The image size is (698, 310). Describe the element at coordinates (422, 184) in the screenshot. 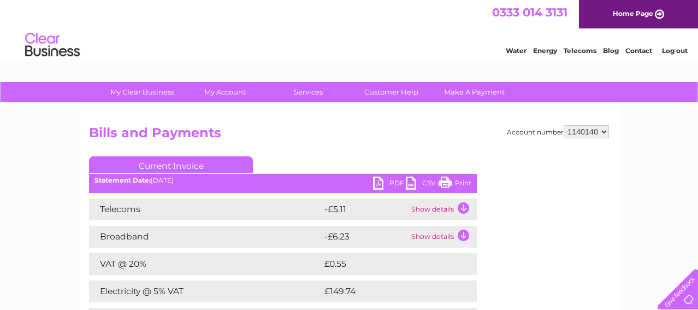

I see `a: CSV` at that location.